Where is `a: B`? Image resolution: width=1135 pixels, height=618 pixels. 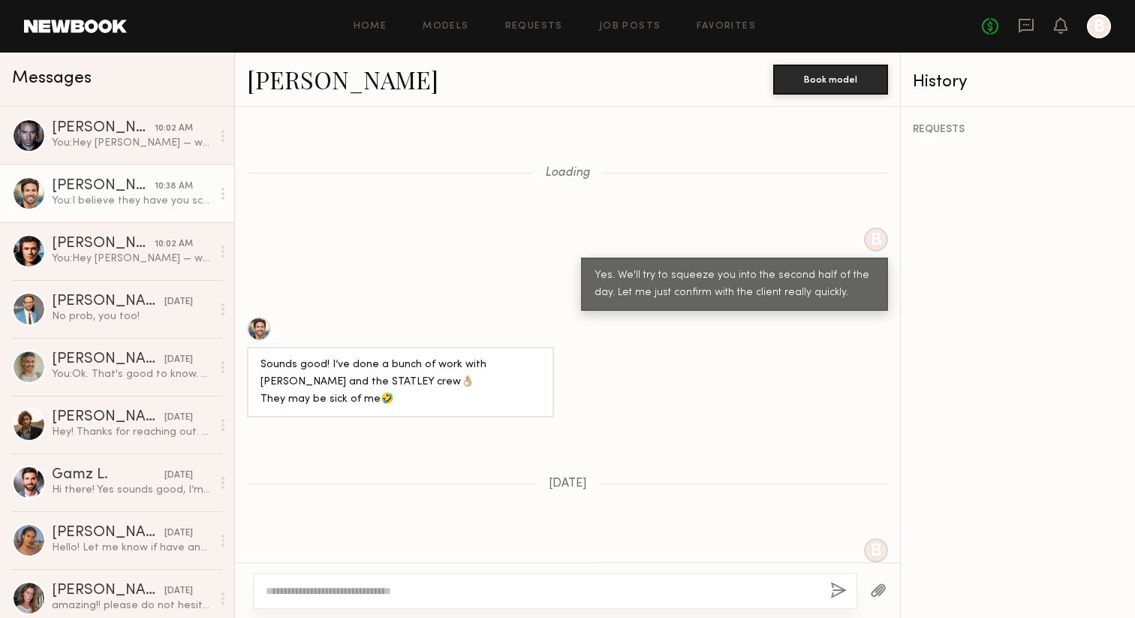 a: B is located at coordinates (1099, 26).